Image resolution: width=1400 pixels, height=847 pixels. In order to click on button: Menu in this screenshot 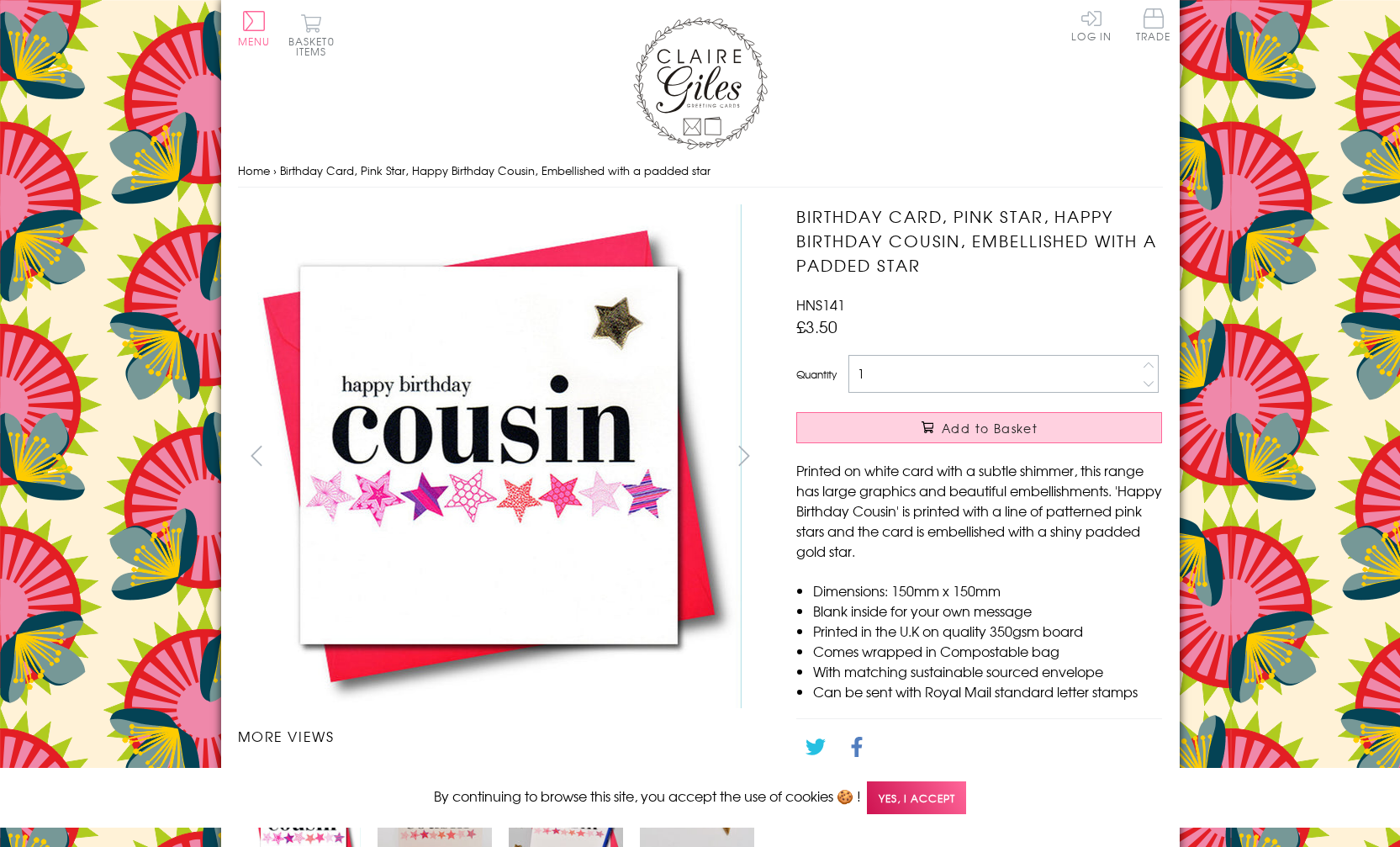, I will do `click(254, 29)`.